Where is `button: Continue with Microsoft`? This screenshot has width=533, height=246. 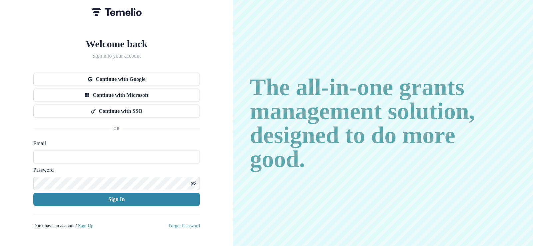
button: Continue with Microsoft is located at coordinates (117, 95).